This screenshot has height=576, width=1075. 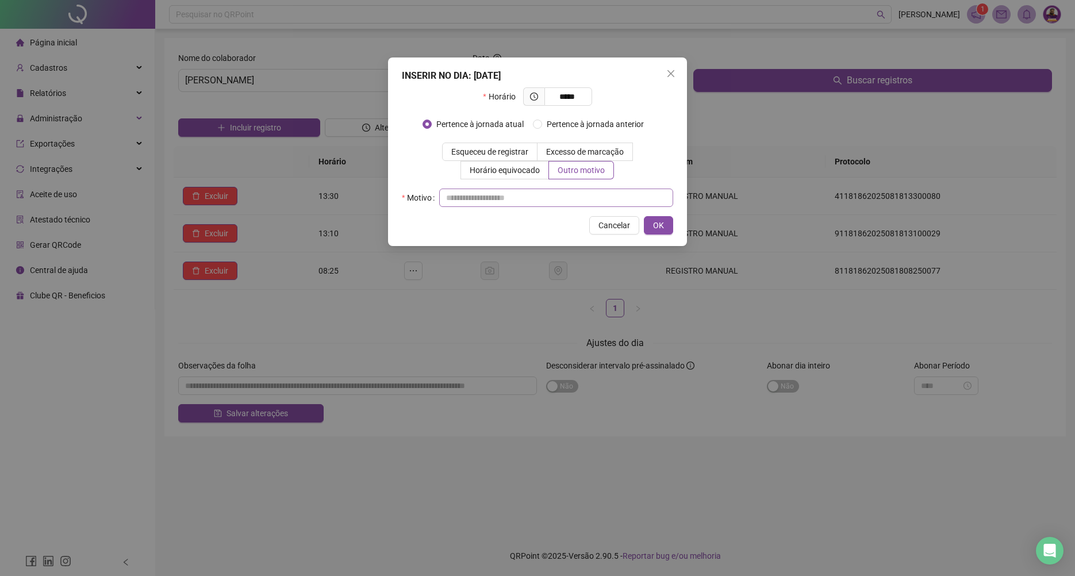 What do you see at coordinates (1050, 551) in the screenshot?
I see `div: Open Intercom Messenger` at bounding box center [1050, 551].